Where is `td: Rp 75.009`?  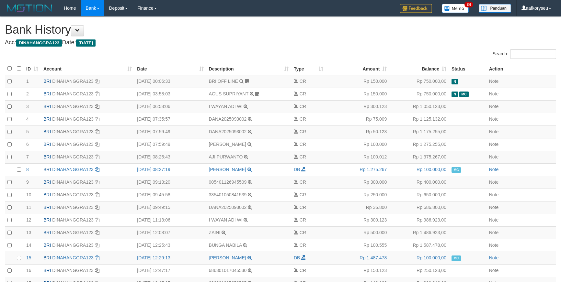
td: Rp 75.009 is located at coordinates (357, 119).